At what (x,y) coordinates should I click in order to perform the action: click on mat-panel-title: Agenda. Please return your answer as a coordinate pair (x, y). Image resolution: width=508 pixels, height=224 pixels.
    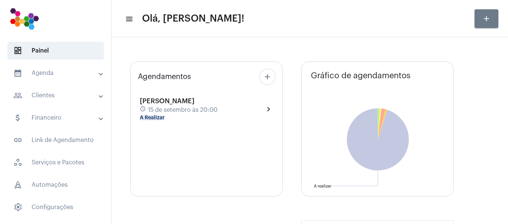
    Looking at the image, I should click on (56, 73).